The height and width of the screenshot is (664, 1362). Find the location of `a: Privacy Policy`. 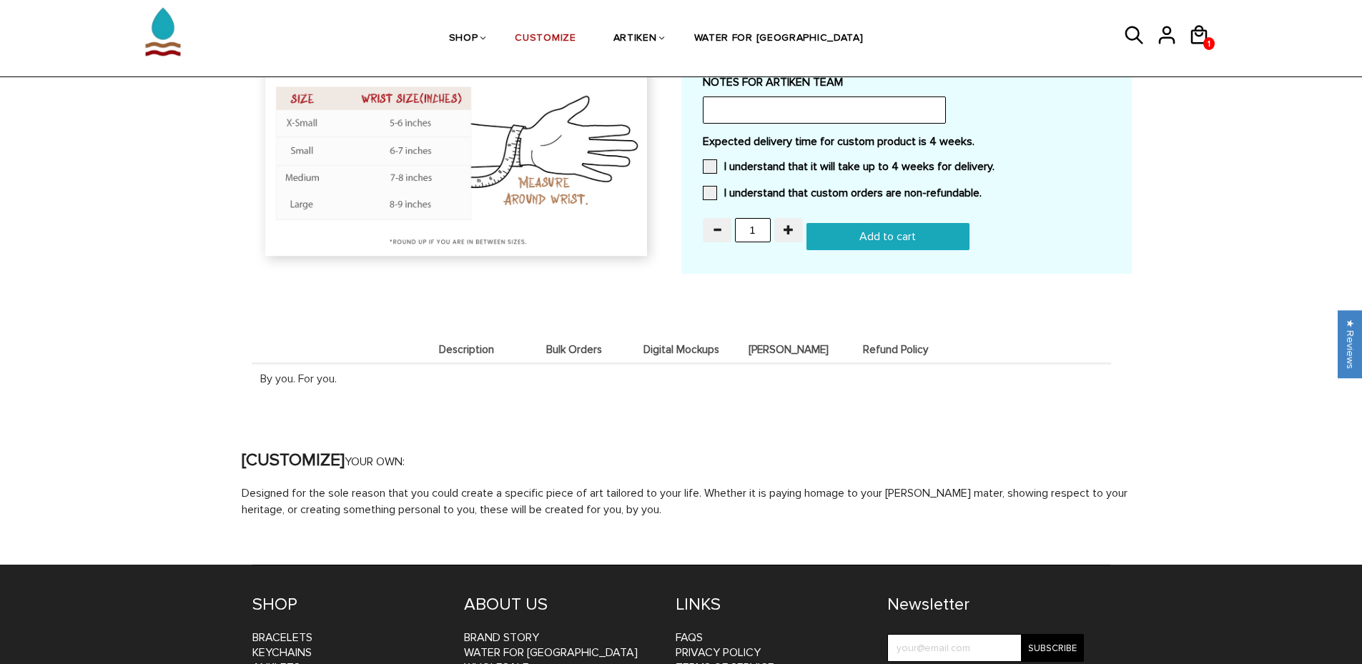

a: Privacy Policy is located at coordinates (718, 653).